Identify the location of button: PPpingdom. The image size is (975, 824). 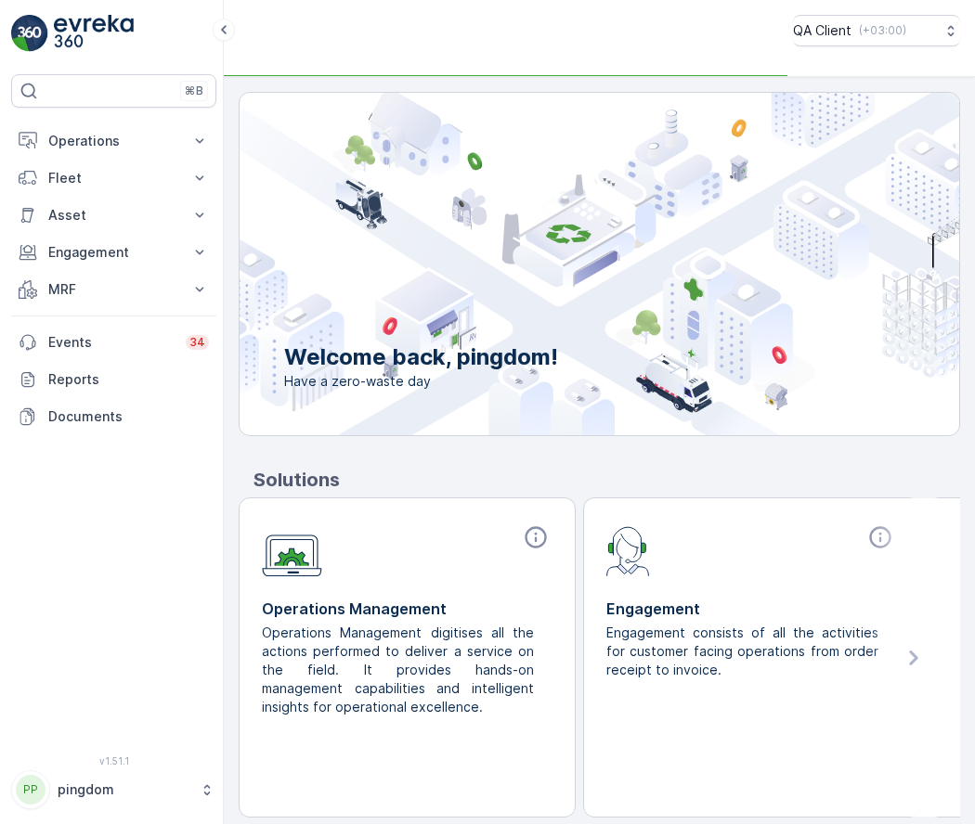
(113, 790).